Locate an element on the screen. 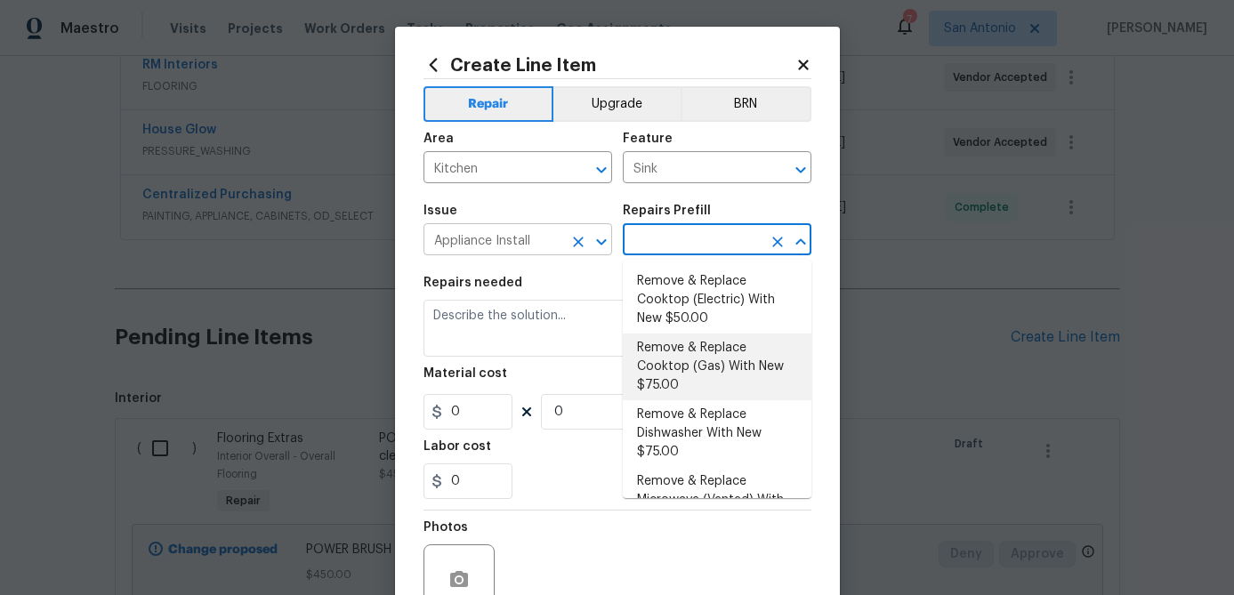 This screenshot has width=1234, height=595. h5: Feature is located at coordinates (648, 139).